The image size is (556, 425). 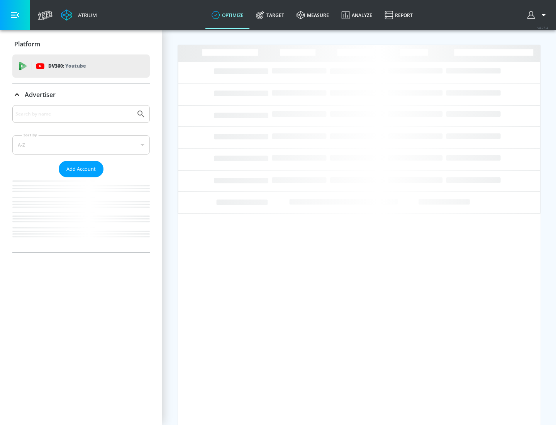 I want to click on nav: list of Advertiser, so click(x=81, y=215).